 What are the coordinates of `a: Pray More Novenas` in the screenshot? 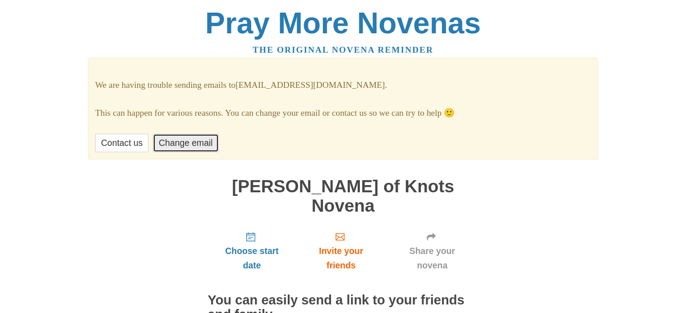 It's located at (343, 23).